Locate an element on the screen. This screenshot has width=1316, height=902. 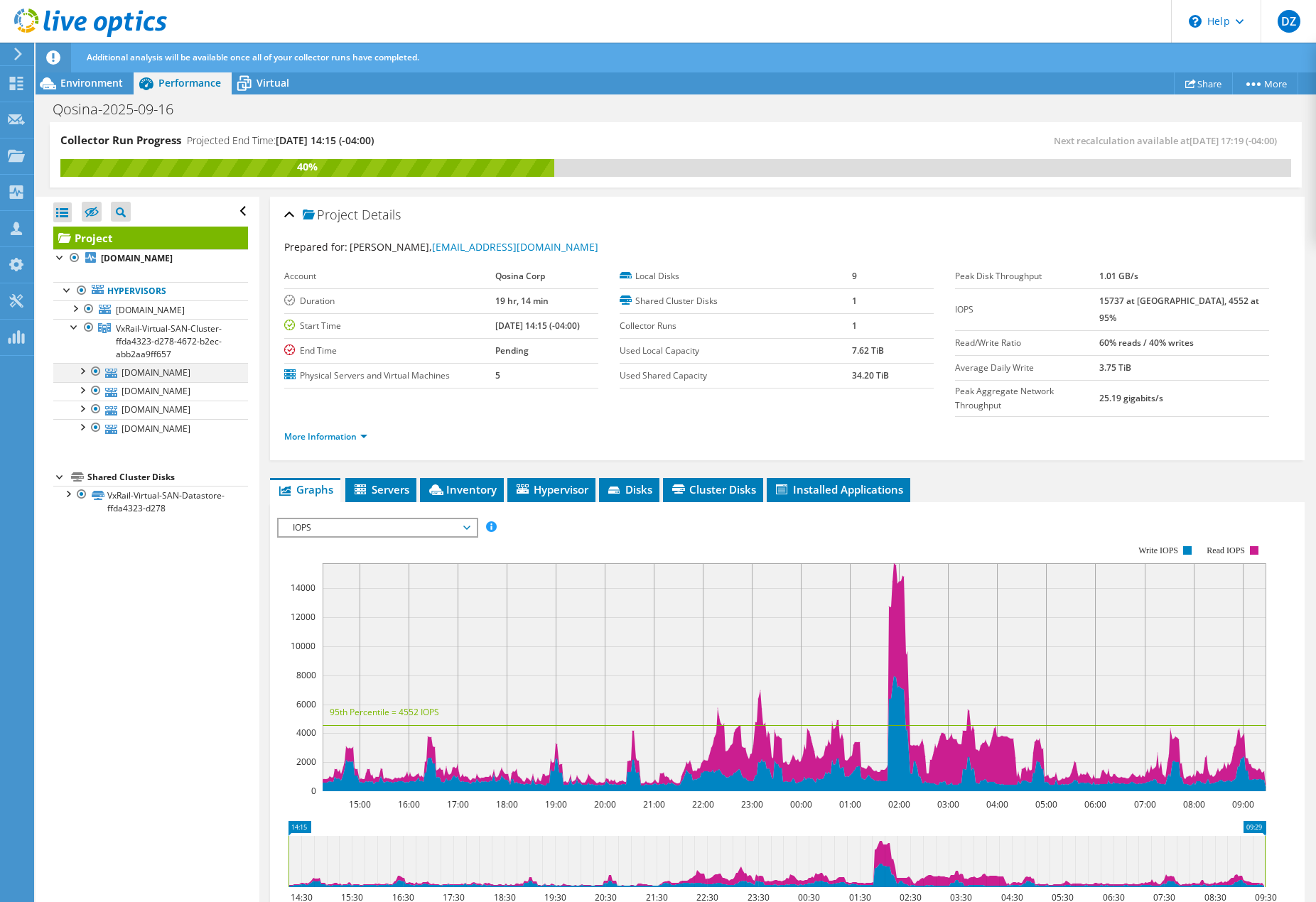
span: Next recalculation available at is located at coordinates (1169, 141).